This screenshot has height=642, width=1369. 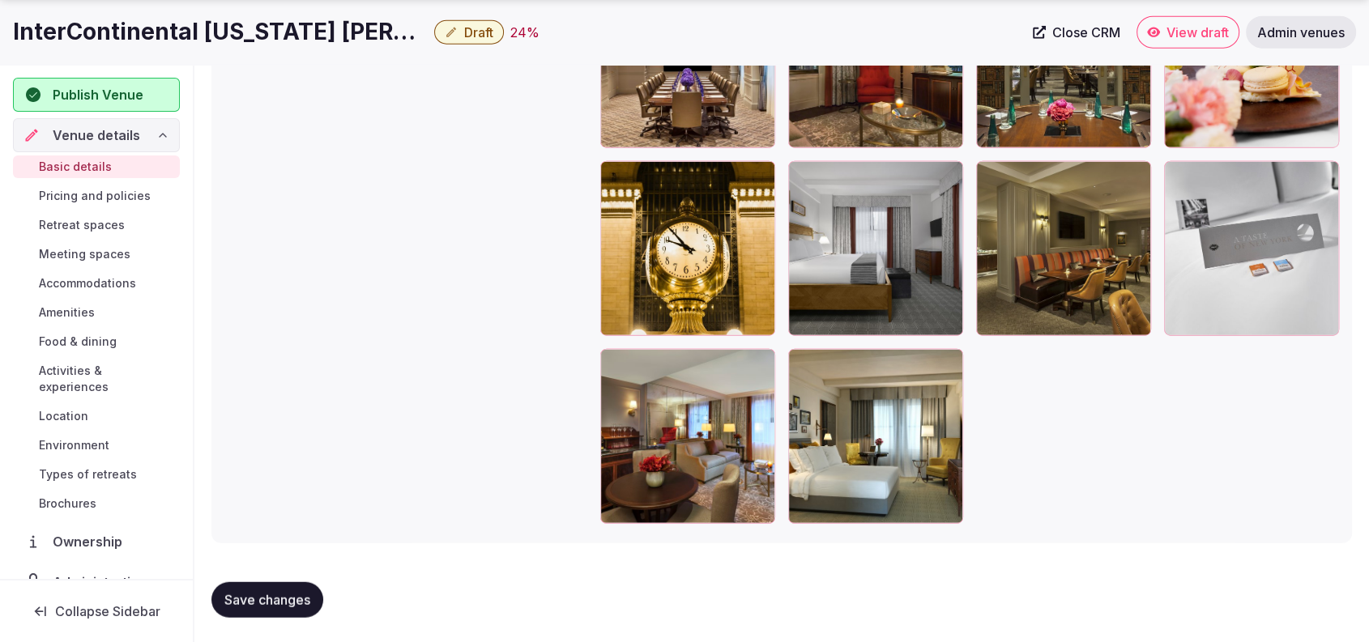 What do you see at coordinates (82, 225) in the screenshot?
I see `span: Retreat spaces` at bounding box center [82, 225].